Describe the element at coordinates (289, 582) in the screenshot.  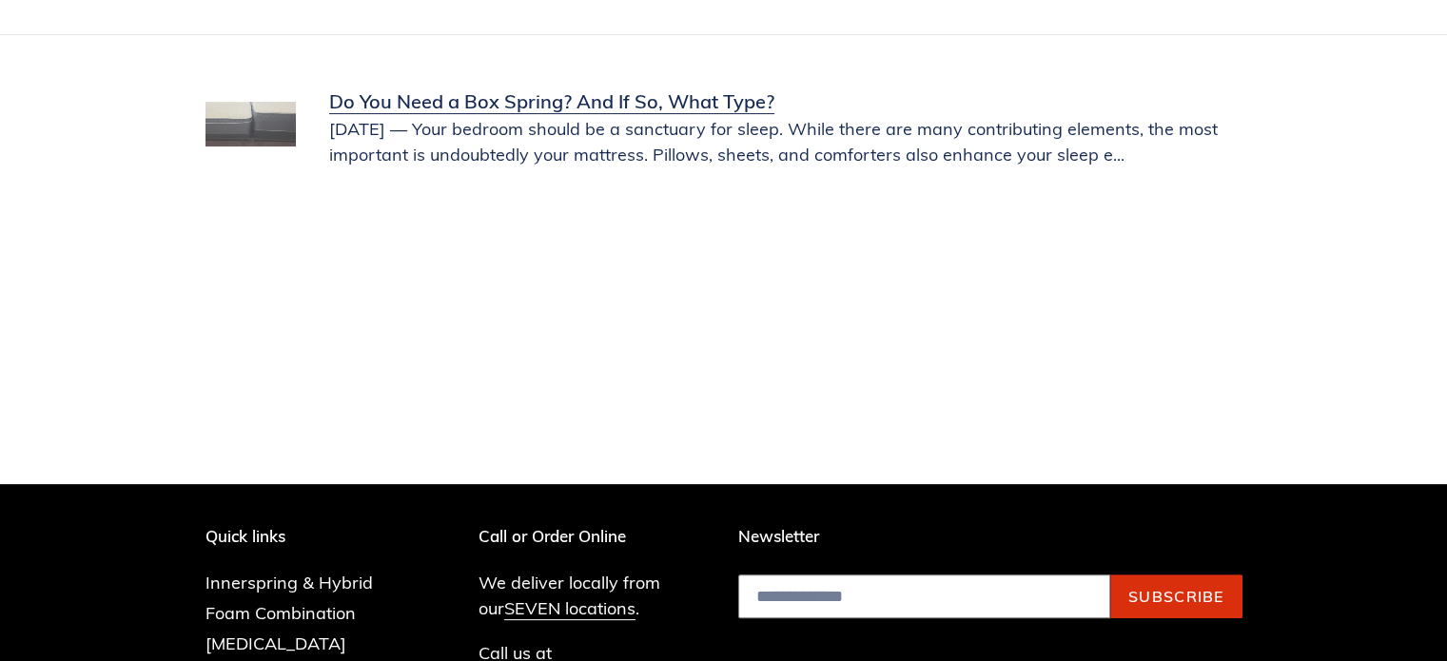
I see `a: Innerspring & Hybrid` at that location.